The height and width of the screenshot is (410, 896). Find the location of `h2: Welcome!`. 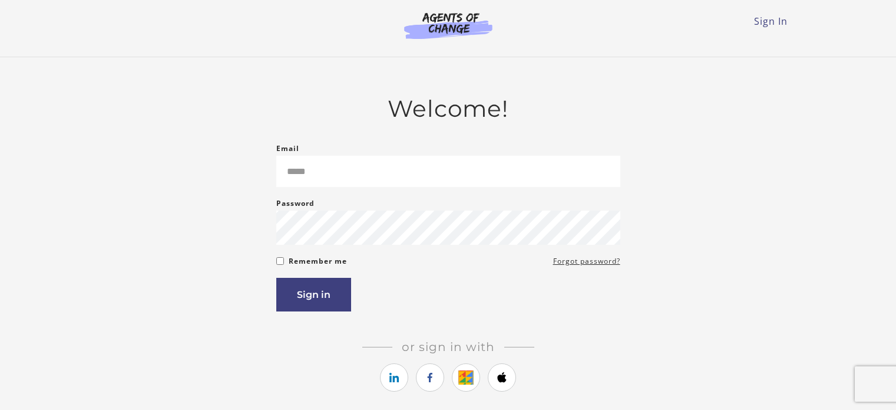

h2: Welcome! is located at coordinates (448, 108).